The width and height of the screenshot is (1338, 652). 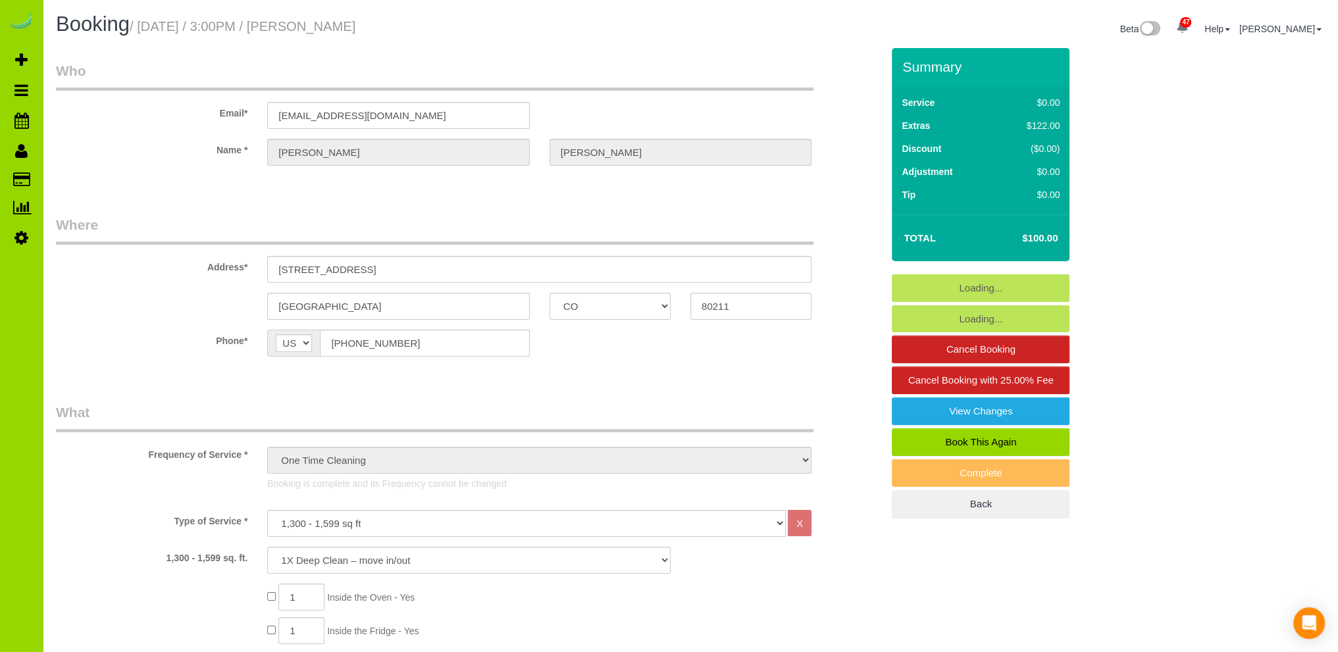 What do you see at coordinates (1309, 623) in the screenshot?
I see `div: Open Intercom Messenger` at bounding box center [1309, 623].